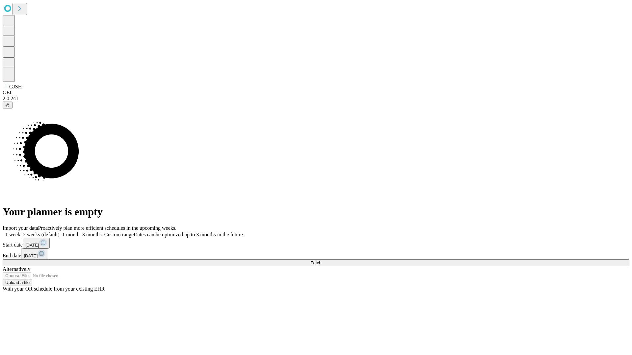 This screenshot has width=632, height=355. Describe the element at coordinates (316, 243) in the screenshot. I see `div: Start date` at that location.